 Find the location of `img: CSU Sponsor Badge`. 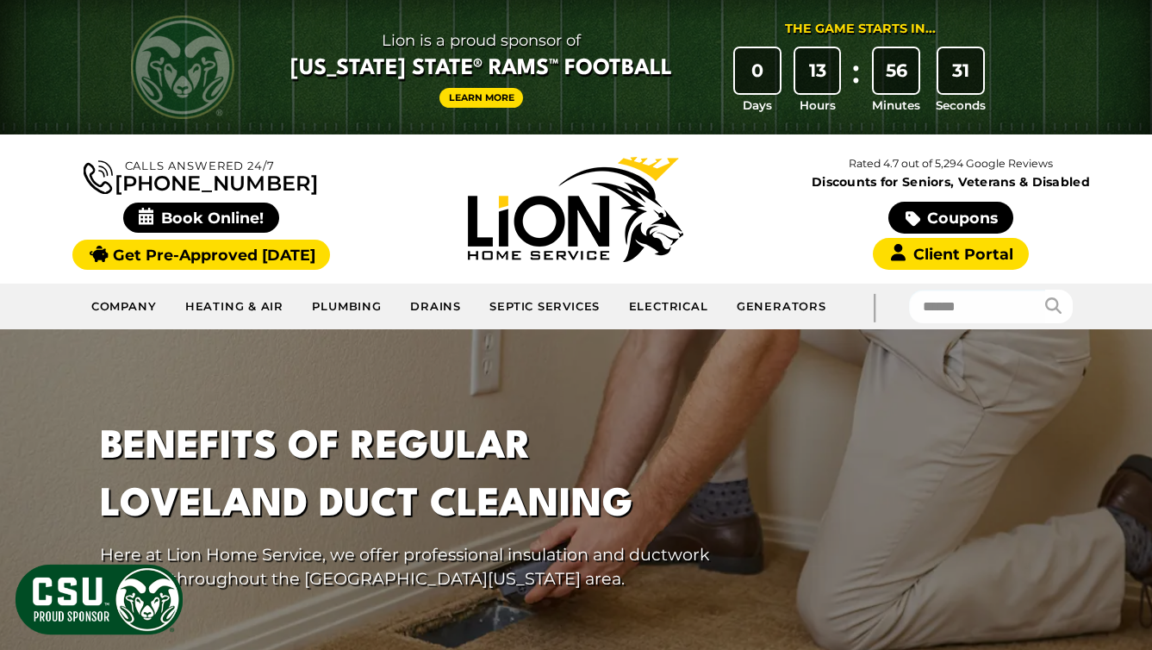

img: CSU Sponsor Badge is located at coordinates (99, 599).